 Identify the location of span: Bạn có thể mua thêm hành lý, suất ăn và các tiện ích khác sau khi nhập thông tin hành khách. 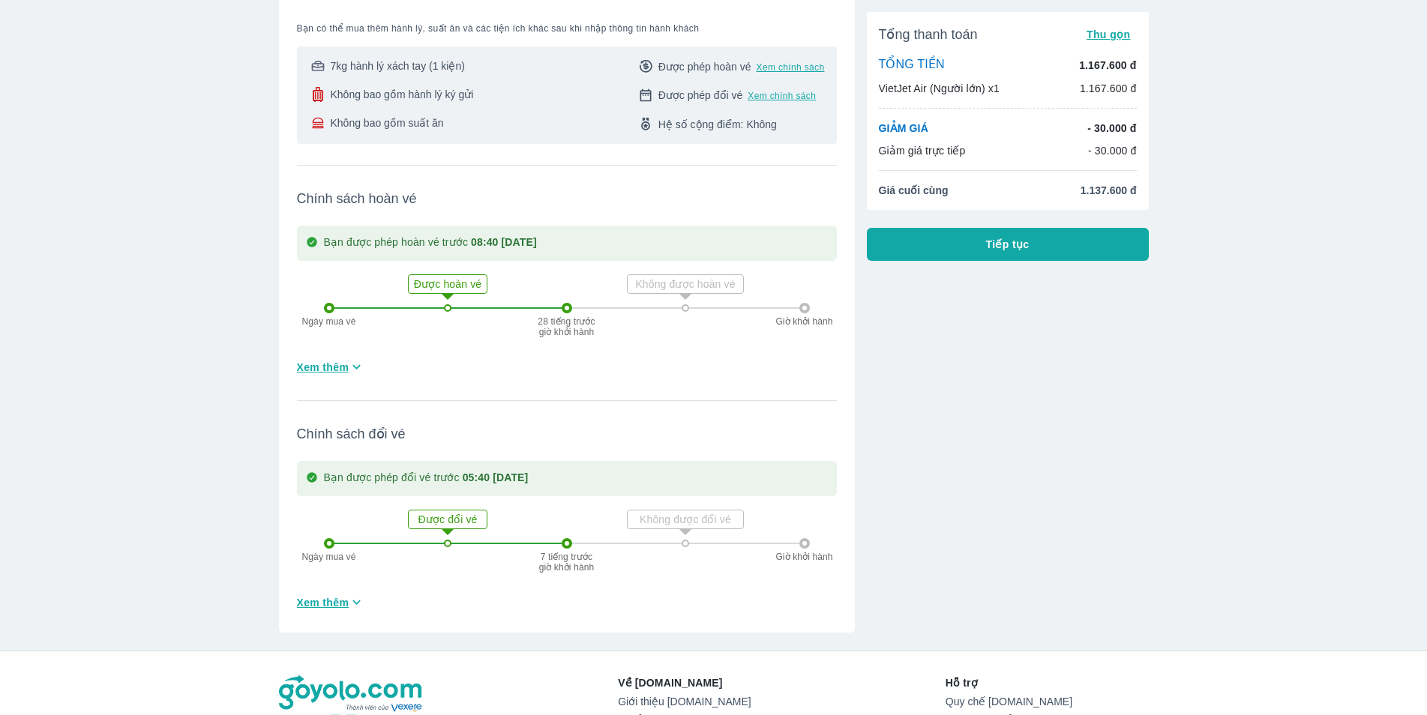
(567, 28).